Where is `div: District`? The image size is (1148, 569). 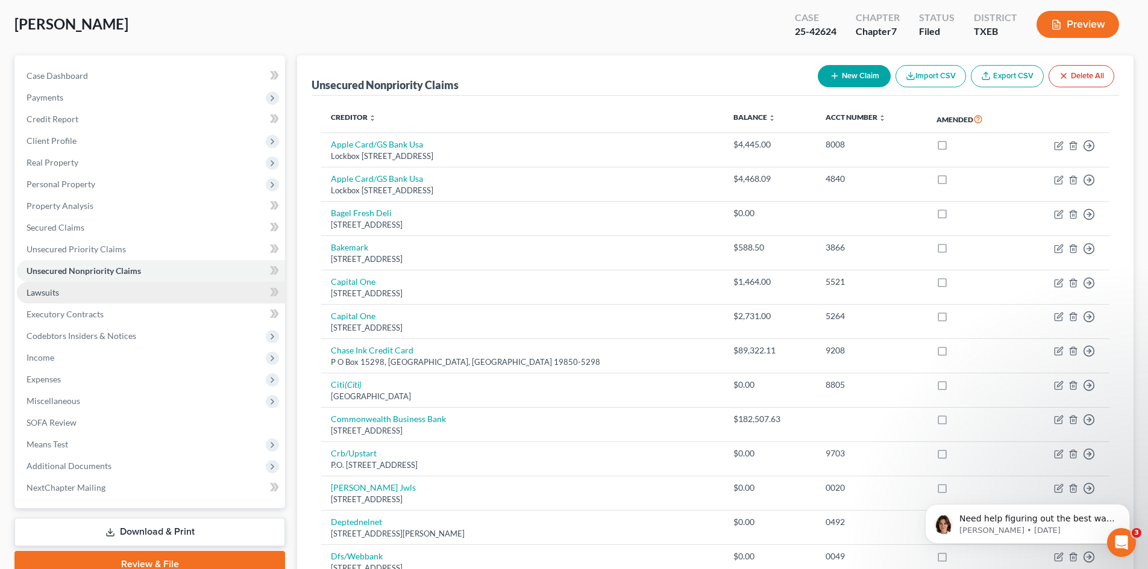 div: District is located at coordinates (995, 17).